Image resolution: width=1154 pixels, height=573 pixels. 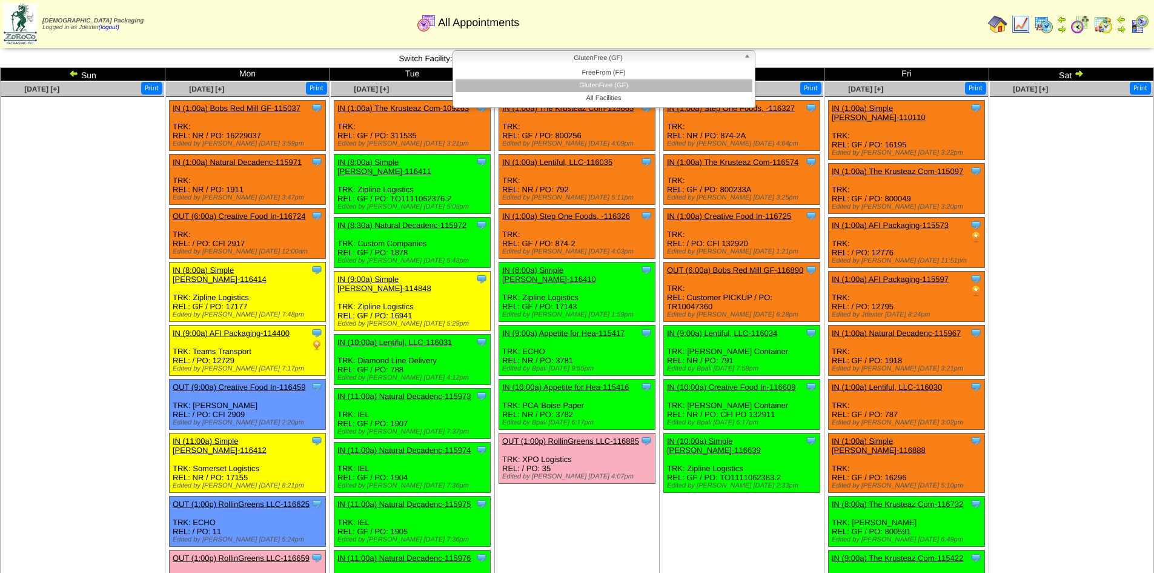 What do you see at coordinates (402, 225) in the screenshot?
I see `a: IN (8:30a) Natural Decadenc-115972` at bounding box center [402, 225].